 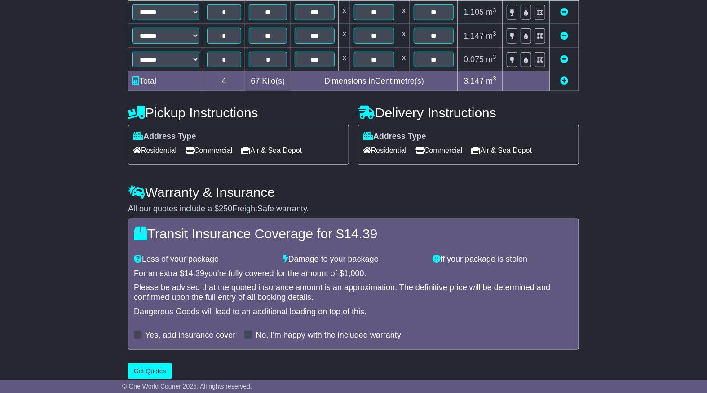 What do you see at coordinates (354, 192) in the screenshot?
I see `h4: Warranty & Insurance` at bounding box center [354, 192].